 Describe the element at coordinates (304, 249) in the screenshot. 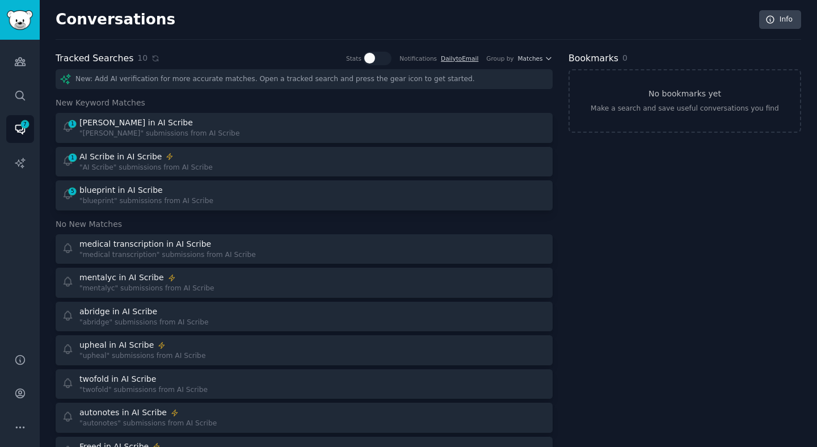

I see `a: medical transcription in AI Scribe"medical transcription" submissions from AI Scribe` at that location.